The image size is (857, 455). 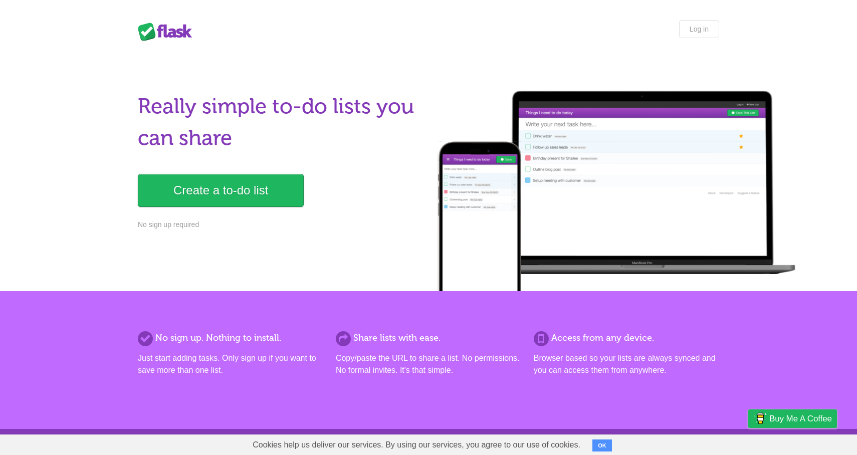 I want to click on h2: Share lists with ease., so click(x=428, y=338).